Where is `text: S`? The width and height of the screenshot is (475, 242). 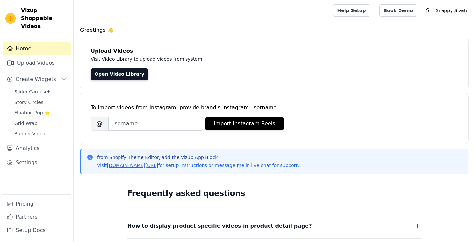 text: S is located at coordinates (428, 11).